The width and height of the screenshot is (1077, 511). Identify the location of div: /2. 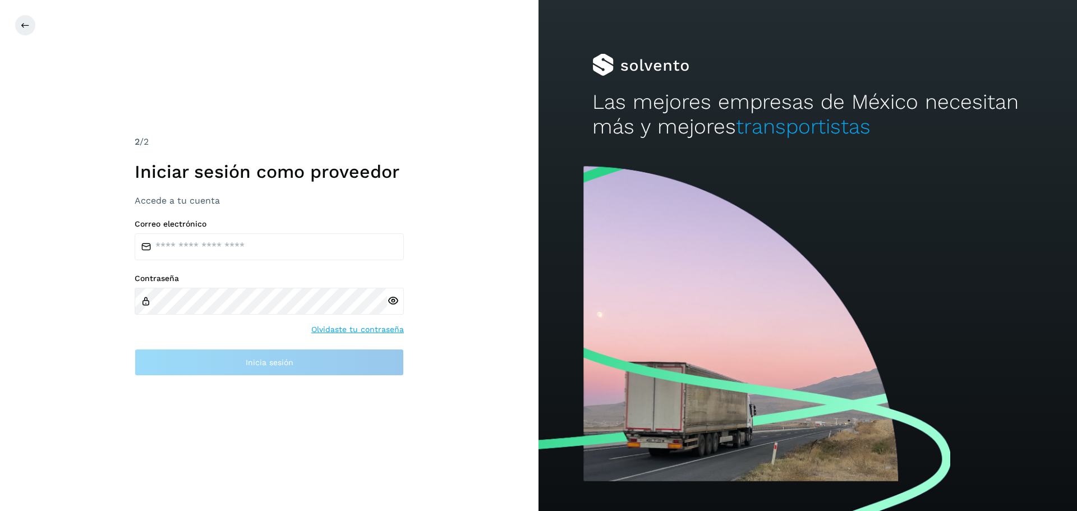
(269, 142).